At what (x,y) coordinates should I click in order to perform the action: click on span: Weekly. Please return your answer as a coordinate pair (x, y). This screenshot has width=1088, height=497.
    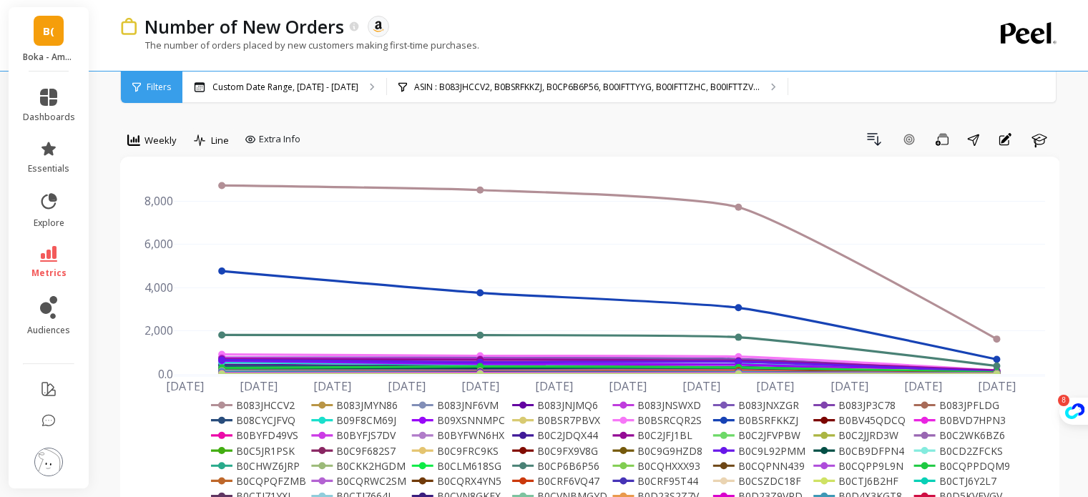
    Looking at the image, I should click on (160, 140).